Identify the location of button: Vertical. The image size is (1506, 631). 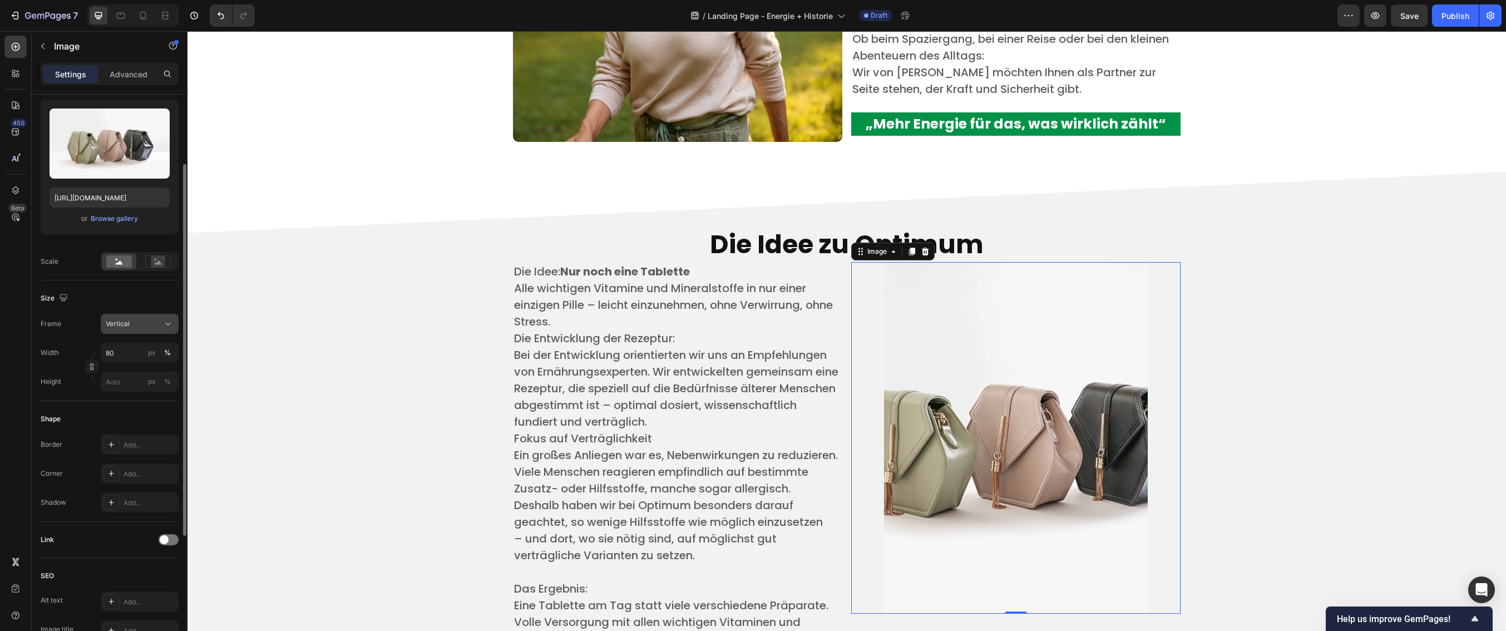
(140, 324).